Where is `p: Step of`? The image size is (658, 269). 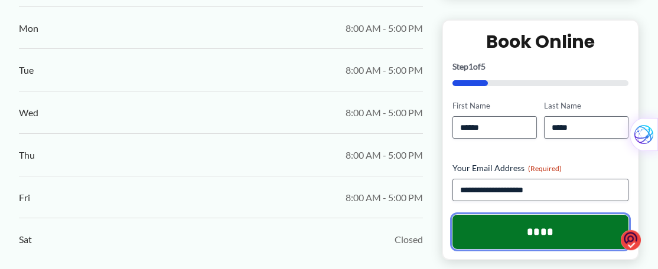 p: Step of is located at coordinates (541, 67).